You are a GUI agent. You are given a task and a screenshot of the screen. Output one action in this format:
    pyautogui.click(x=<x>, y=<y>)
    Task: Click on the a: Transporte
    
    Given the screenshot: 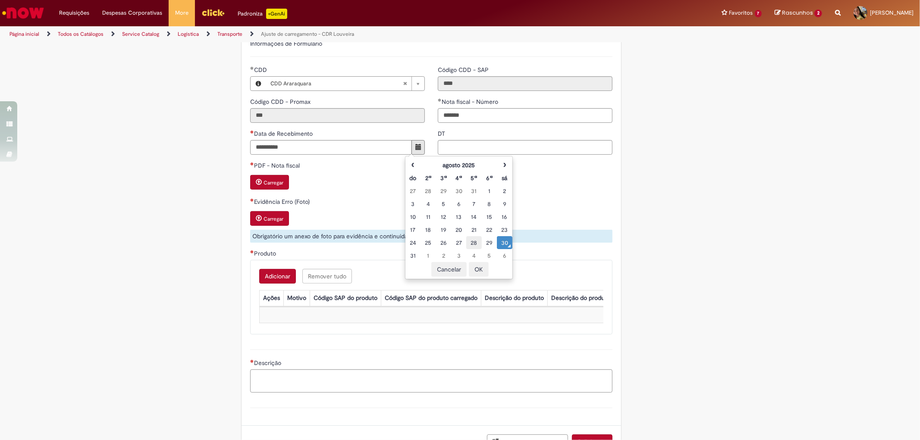 What is the action you would take?
    pyautogui.click(x=230, y=34)
    